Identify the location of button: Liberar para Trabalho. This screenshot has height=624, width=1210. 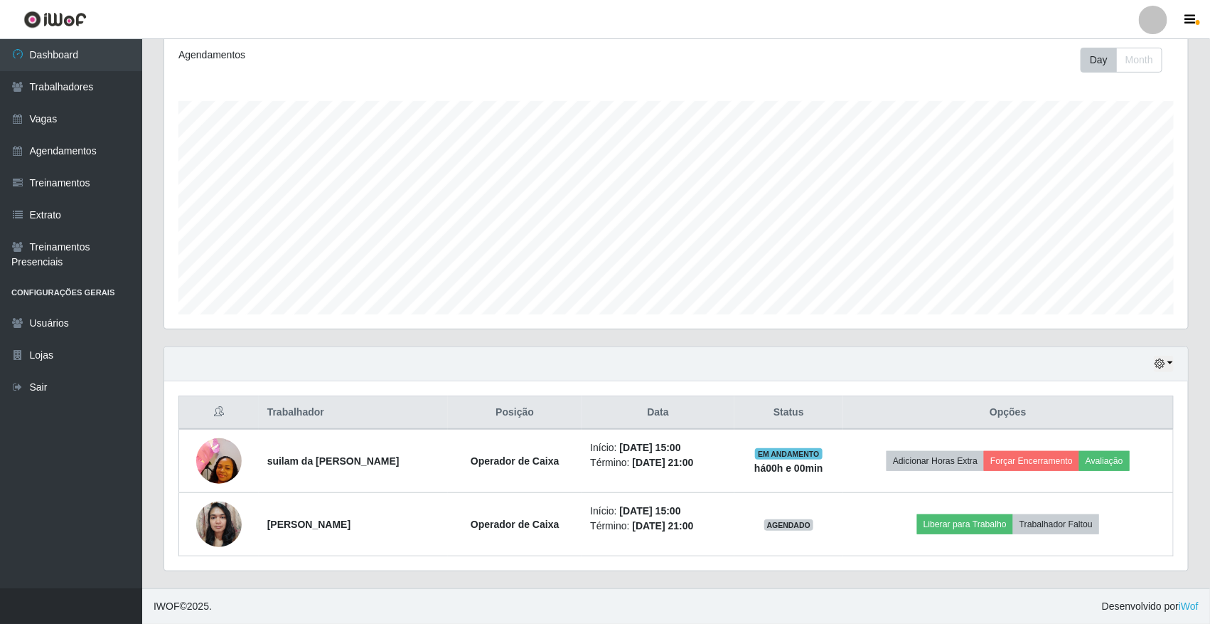
(965, 524).